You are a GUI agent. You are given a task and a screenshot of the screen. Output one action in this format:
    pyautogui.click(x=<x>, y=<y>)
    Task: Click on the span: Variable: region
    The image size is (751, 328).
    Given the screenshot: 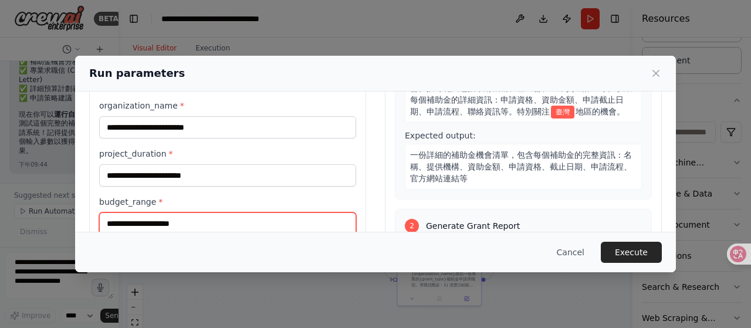 What is the action you would take?
    pyautogui.click(x=562, y=112)
    